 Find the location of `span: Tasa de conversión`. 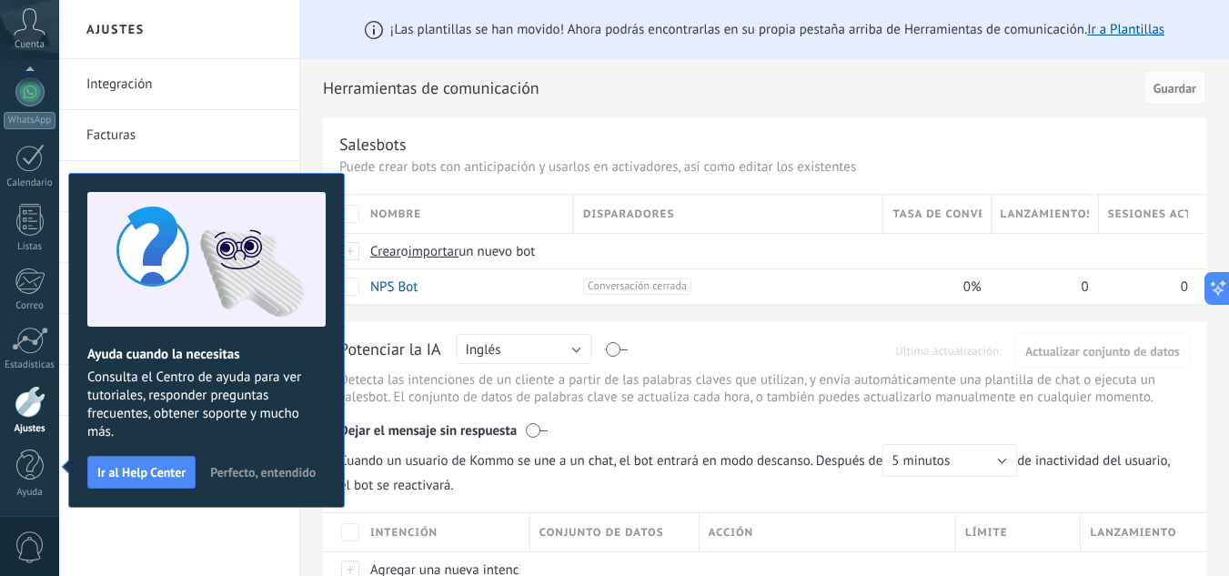

span: Tasa de conversión is located at coordinates (936, 214).